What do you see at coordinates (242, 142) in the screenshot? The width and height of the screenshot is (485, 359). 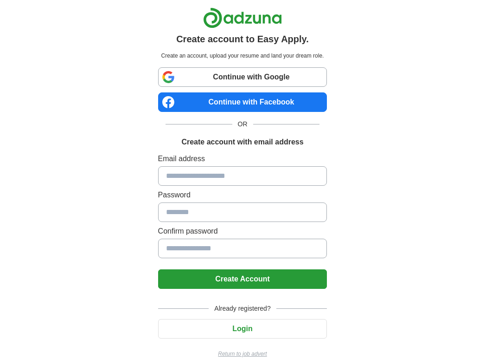 I see `h1: Create account with email address` at bounding box center [242, 142].